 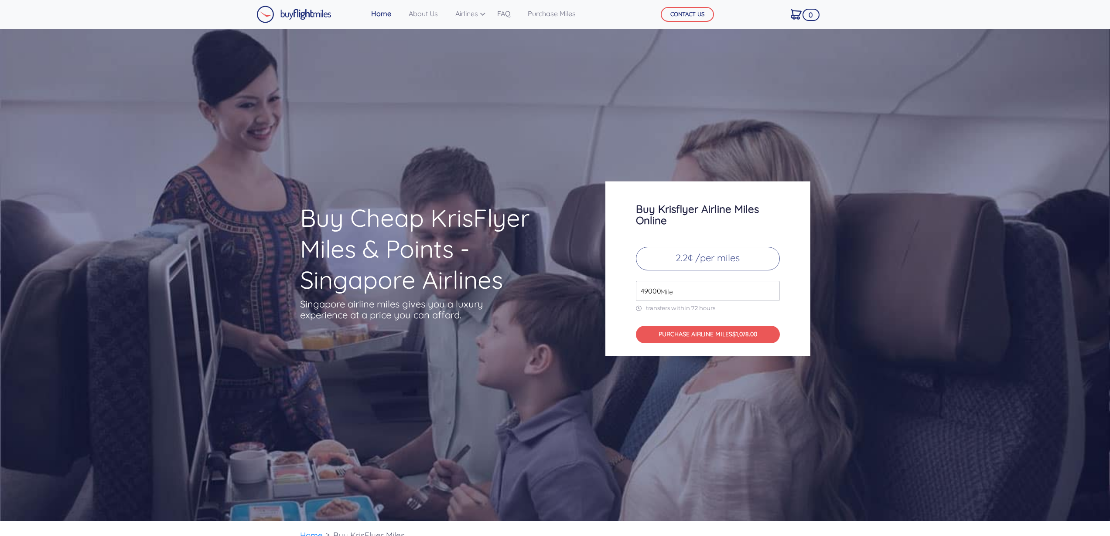 What do you see at coordinates (467, 14) in the screenshot?
I see `a: Airlines` at bounding box center [467, 14].